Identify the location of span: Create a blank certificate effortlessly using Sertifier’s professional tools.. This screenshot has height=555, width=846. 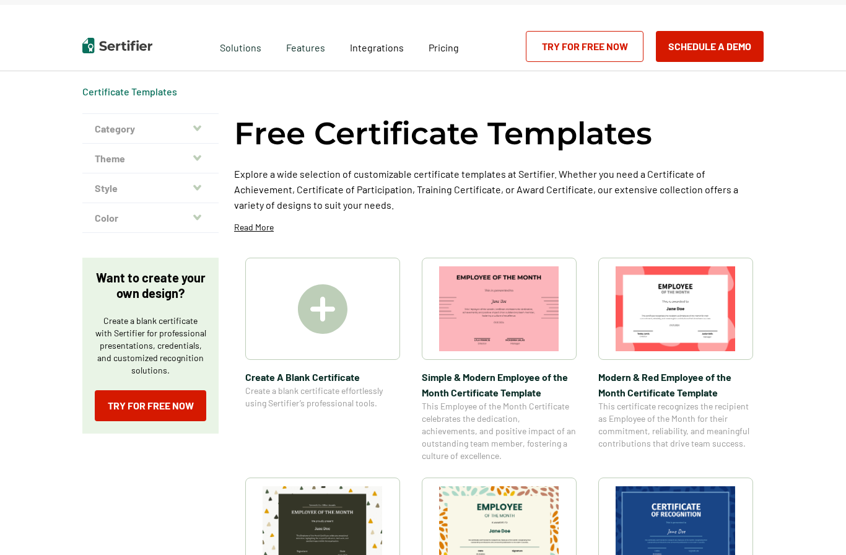
(323, 397).